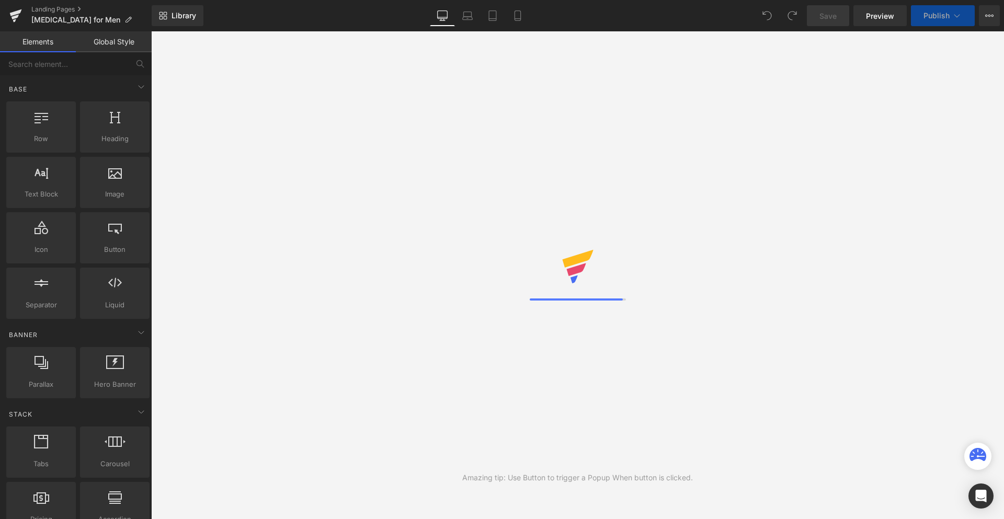 The image size is (1004, 519). What do you see at coordinates (518, 16) in the screenshot?
I see `a: Mobile` at bounding box center [518, 16].